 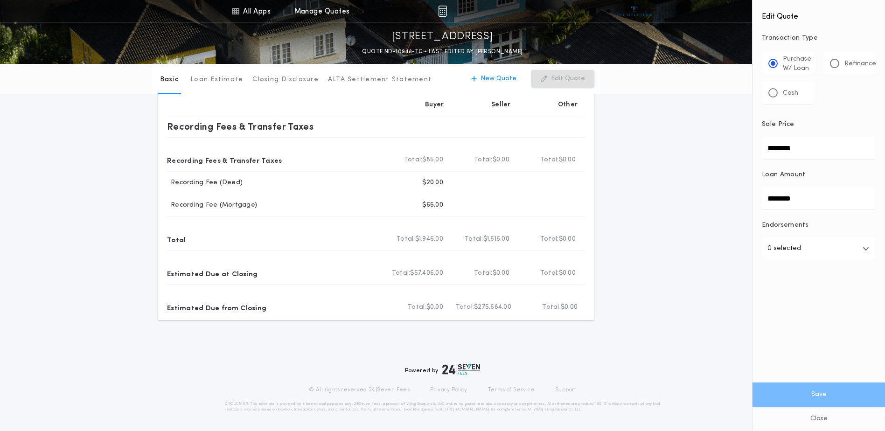 I want to click on p: Transaction Type, so click(x=819, y=38).